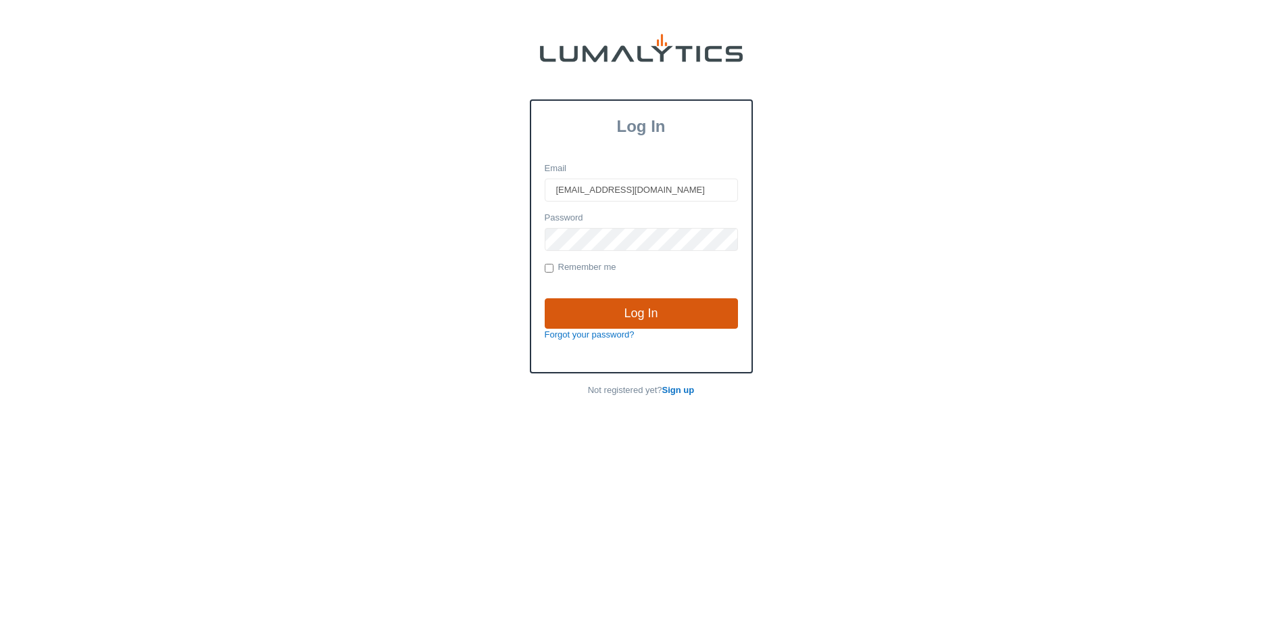 Image resolution: width=1282 pixels, height=625 pixels. Describe the element at coordinates (589, 334) in the screenshot. I see `a: Forgot your password?` at that location.